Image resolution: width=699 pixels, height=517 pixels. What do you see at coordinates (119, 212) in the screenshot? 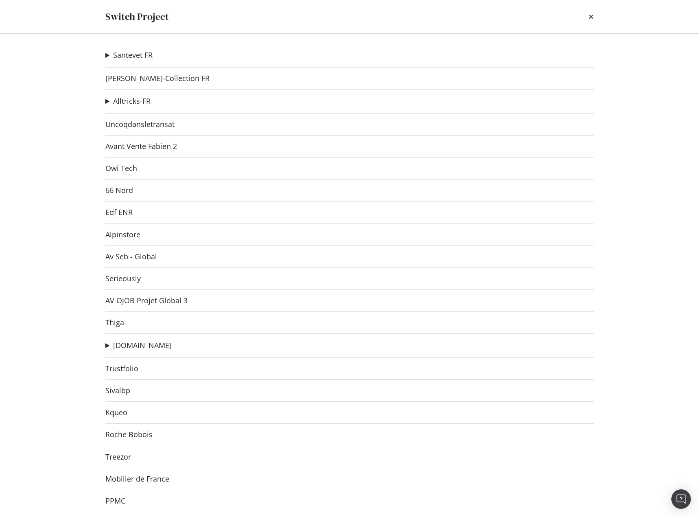
I see `a: Edf ENR` at bounding box center [119, 212].